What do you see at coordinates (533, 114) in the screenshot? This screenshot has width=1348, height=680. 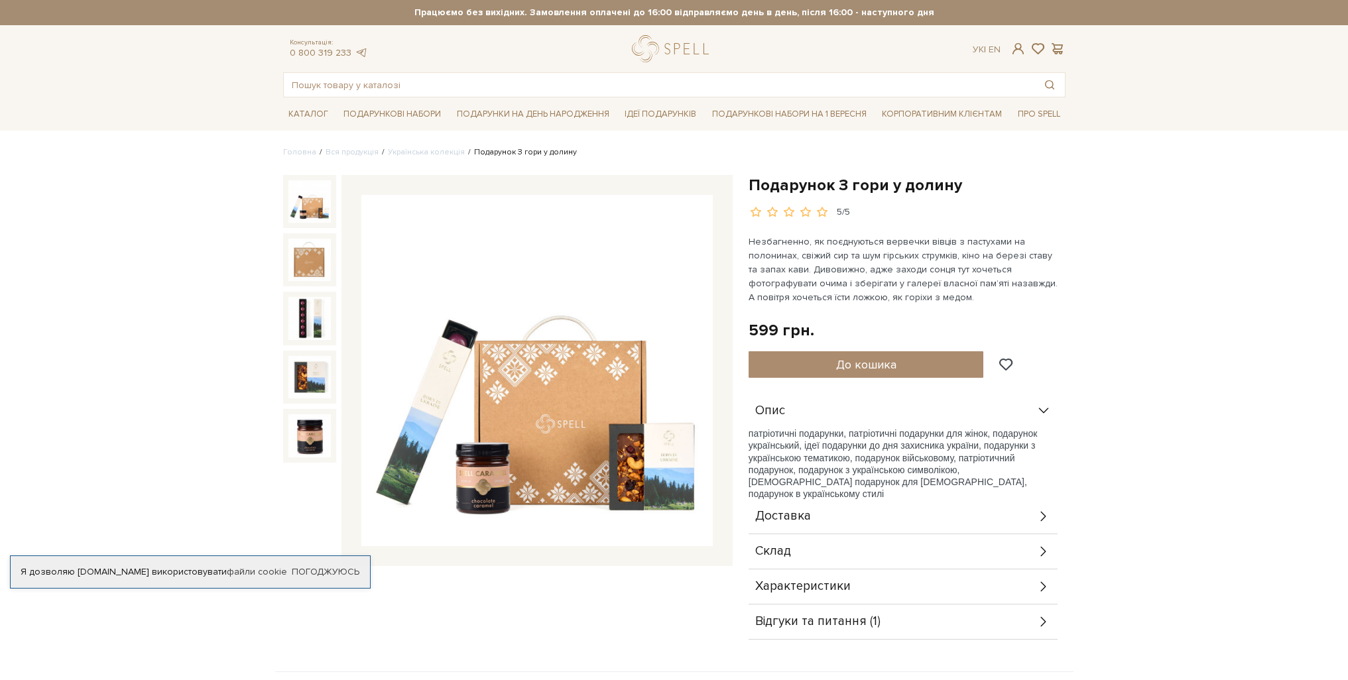 I see `a: Подарунки на День народження` at bounding box center [533, 114].